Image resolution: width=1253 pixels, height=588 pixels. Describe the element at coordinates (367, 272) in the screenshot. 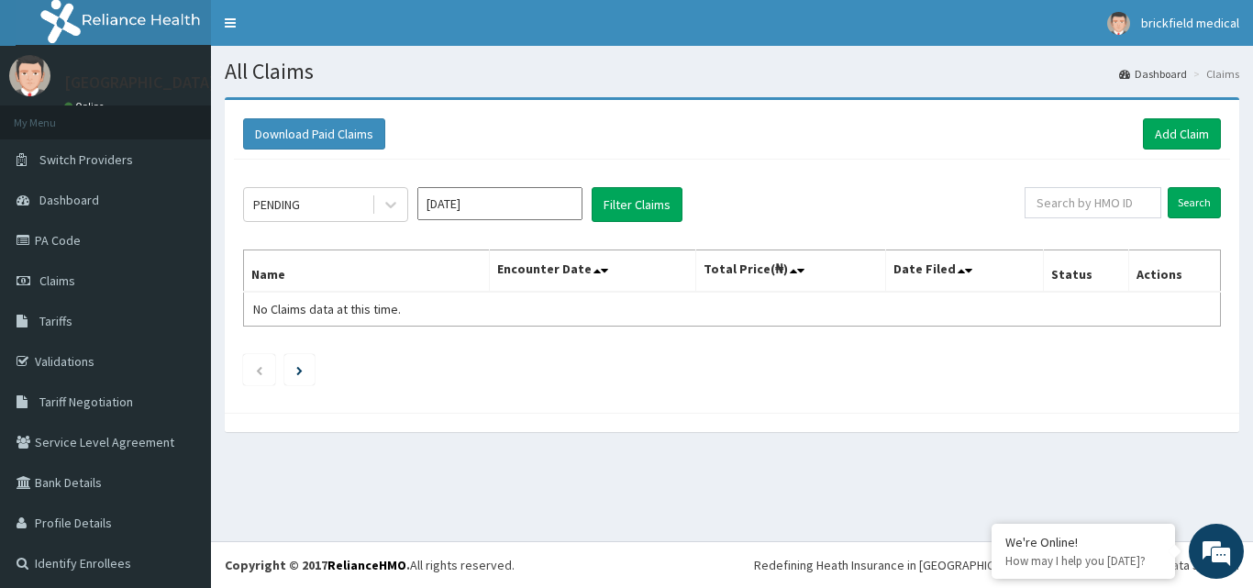

I see `th: Name` at that location.